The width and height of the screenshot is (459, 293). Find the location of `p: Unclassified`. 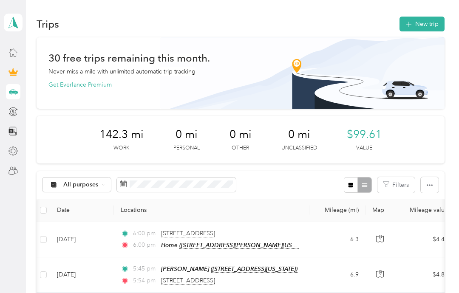

p: Unclassified is located at coordinates (299, 148).